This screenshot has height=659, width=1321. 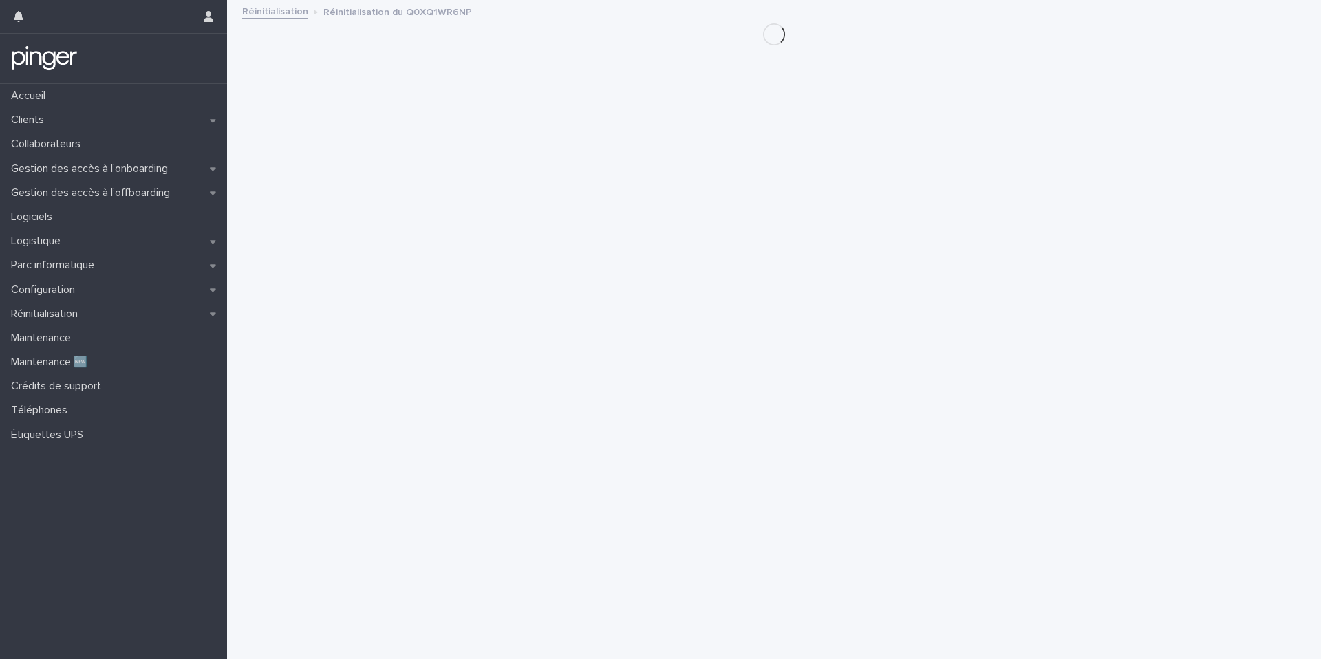 I want to click on p: Gestion des accès à l’onboarding, so click(x=92, y=169).